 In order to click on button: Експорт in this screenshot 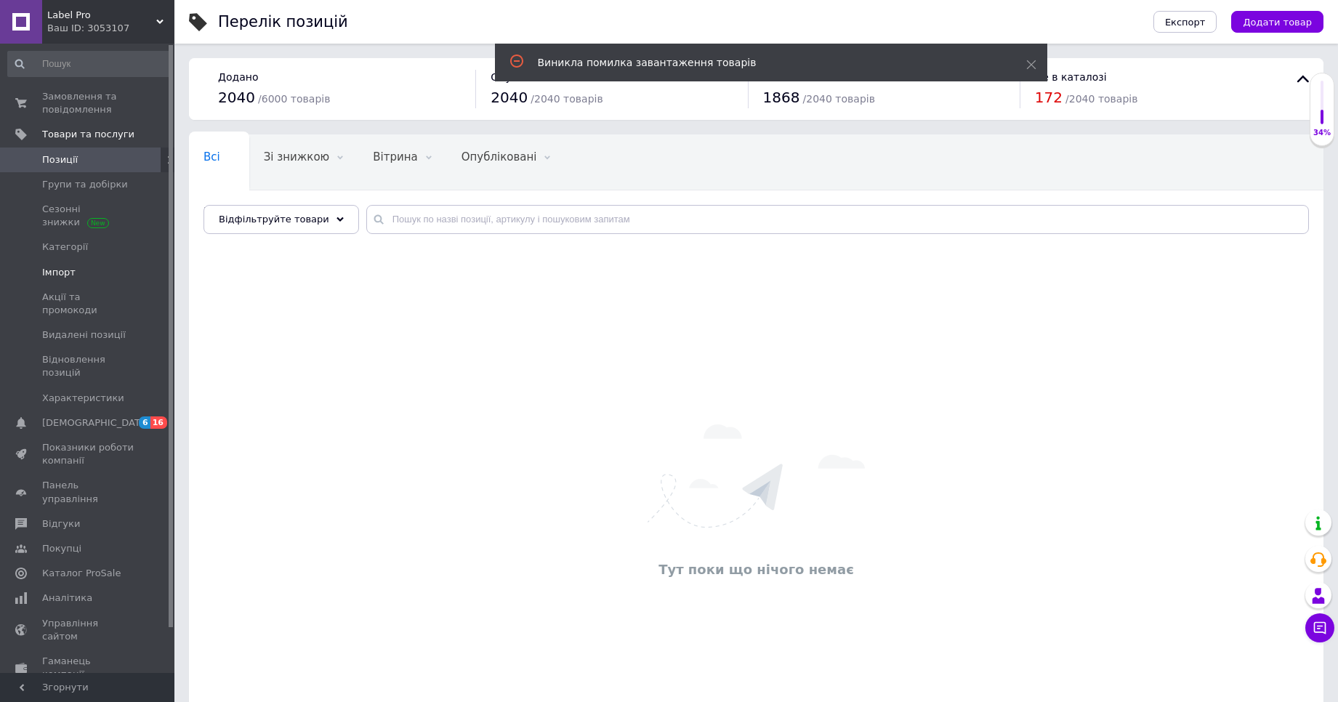, I will do `click(1185, 22)`.